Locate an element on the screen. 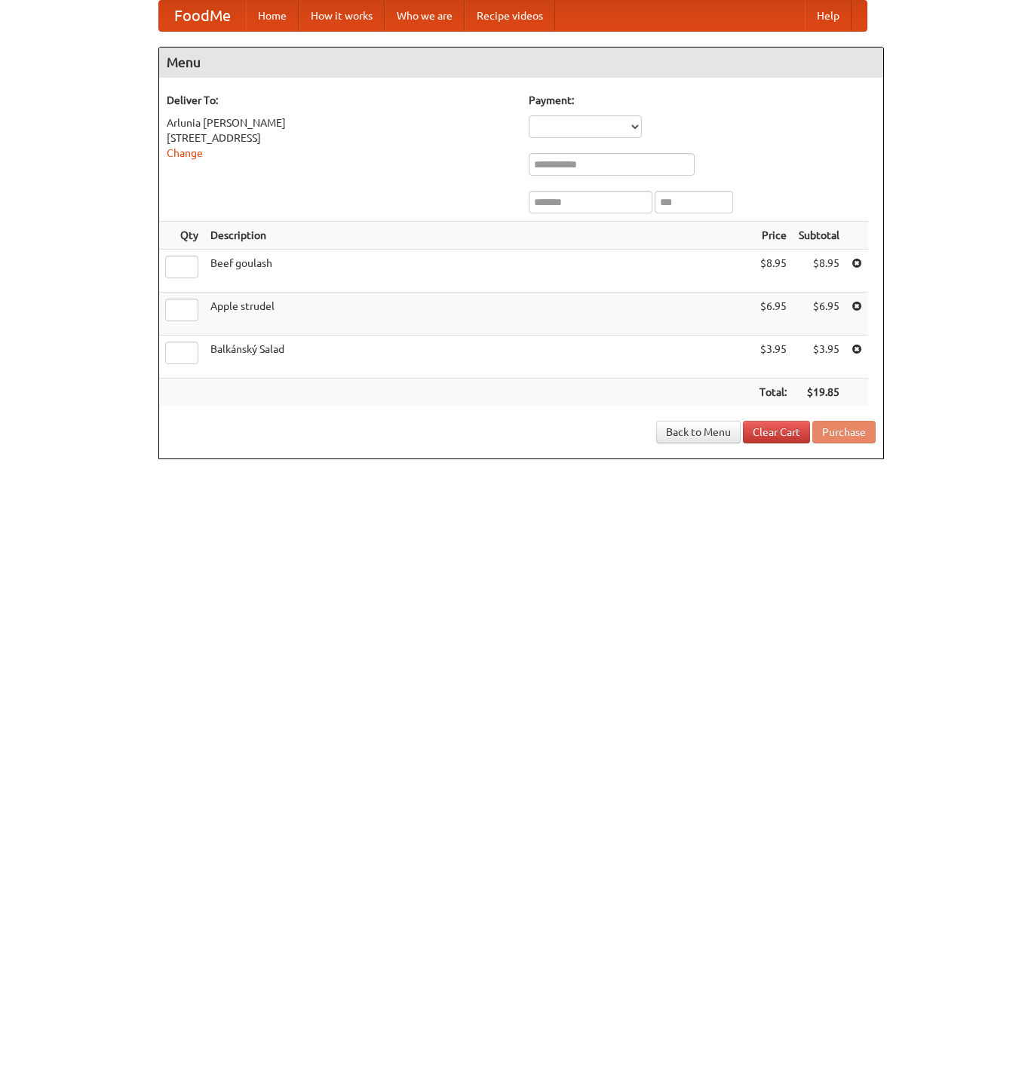 The image size is (1025, 1067). a: Clear Cart is located at coordinates (776, 432).